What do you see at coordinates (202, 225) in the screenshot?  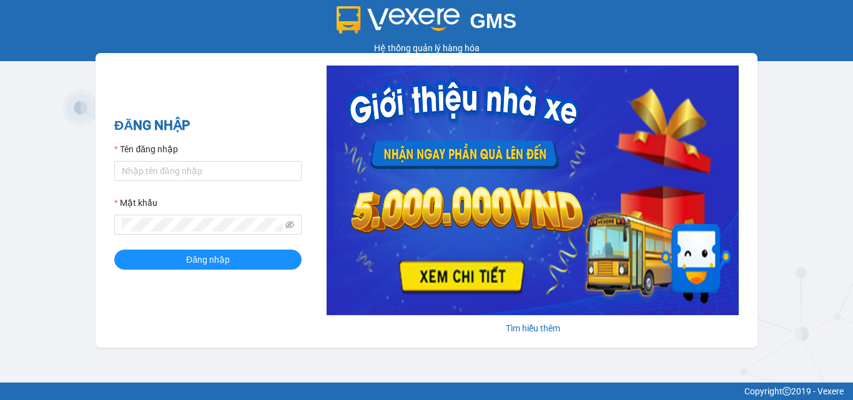 I see `input: Mật khẩu` at bounding box center [202, 225].